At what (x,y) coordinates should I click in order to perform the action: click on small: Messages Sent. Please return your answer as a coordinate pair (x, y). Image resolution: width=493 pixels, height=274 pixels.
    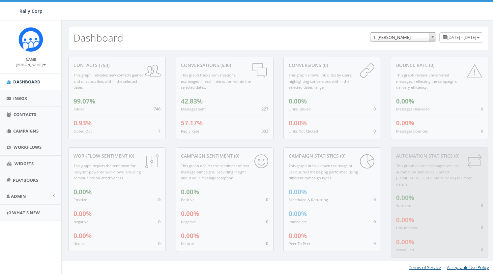
    Looking at the image, I should click on (193, 109).